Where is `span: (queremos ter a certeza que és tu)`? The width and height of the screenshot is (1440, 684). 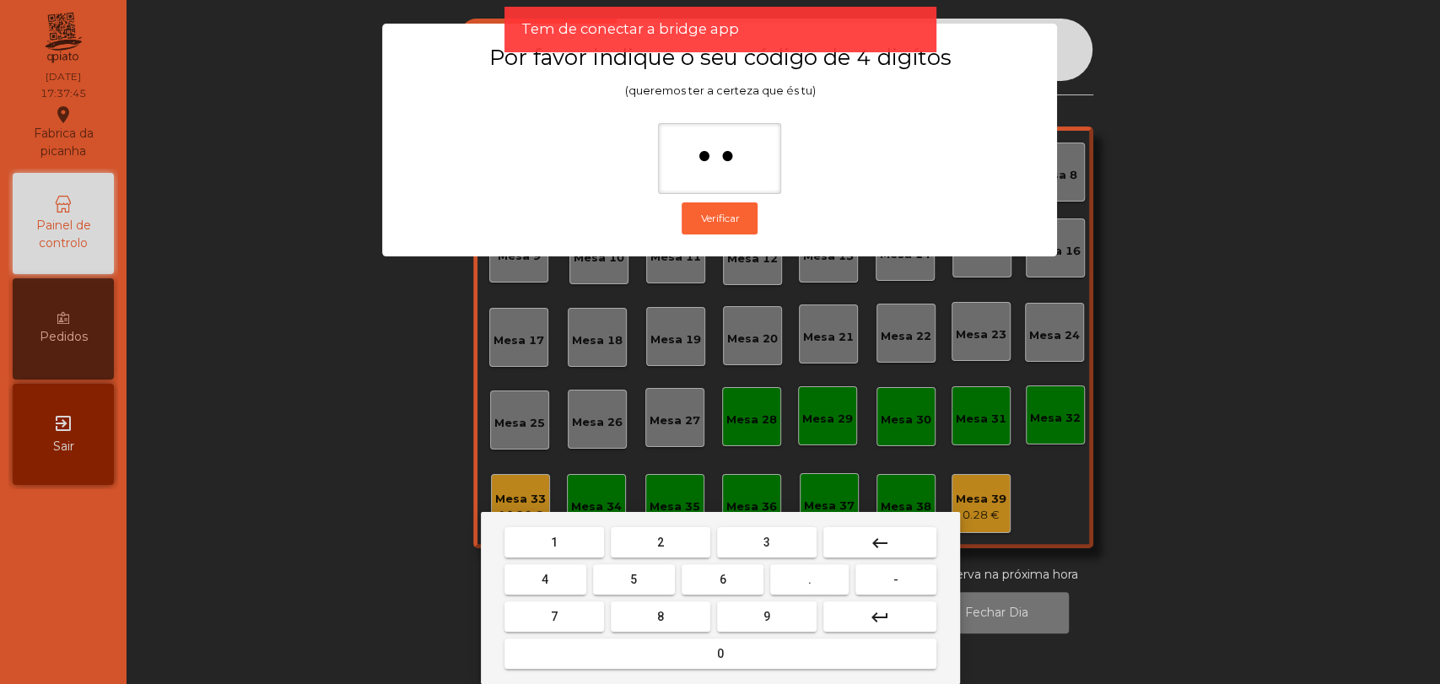 span: (queremos ter a certeza que és tu) is located at coordinates (719, 90).